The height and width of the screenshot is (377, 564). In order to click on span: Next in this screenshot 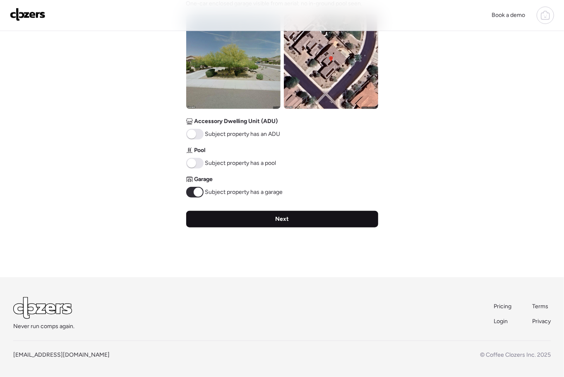, I will do `click(282, 219)`.